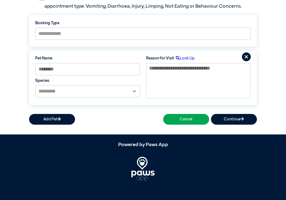 Image resolution: width=286 pixels, height=200 pixels. What do you see at coordinates (234, 119) in the screenshot?
I see `button: Continue` at bounding box center [234, 119].